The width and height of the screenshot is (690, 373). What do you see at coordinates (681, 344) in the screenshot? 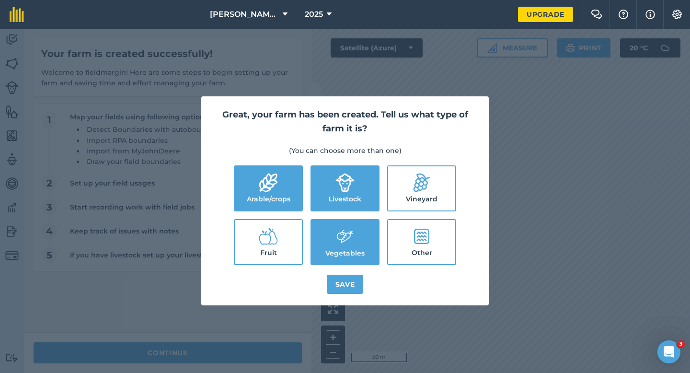
I see `span: 3` at bounding box center [681, 344].